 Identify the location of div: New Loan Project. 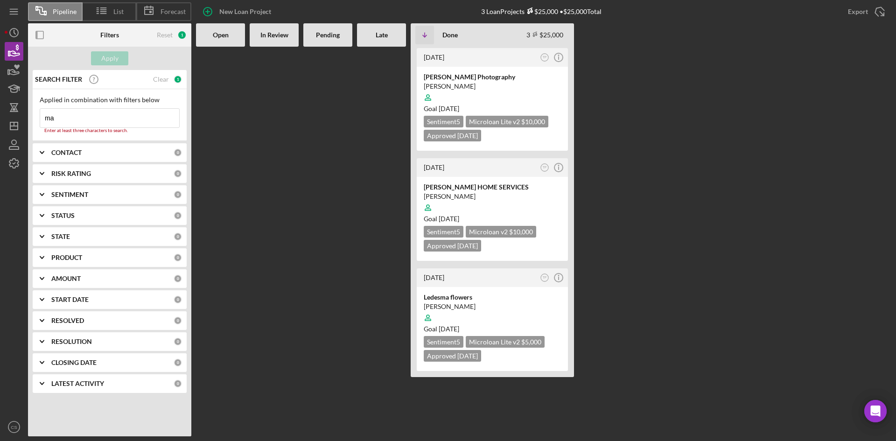
(245, 12).